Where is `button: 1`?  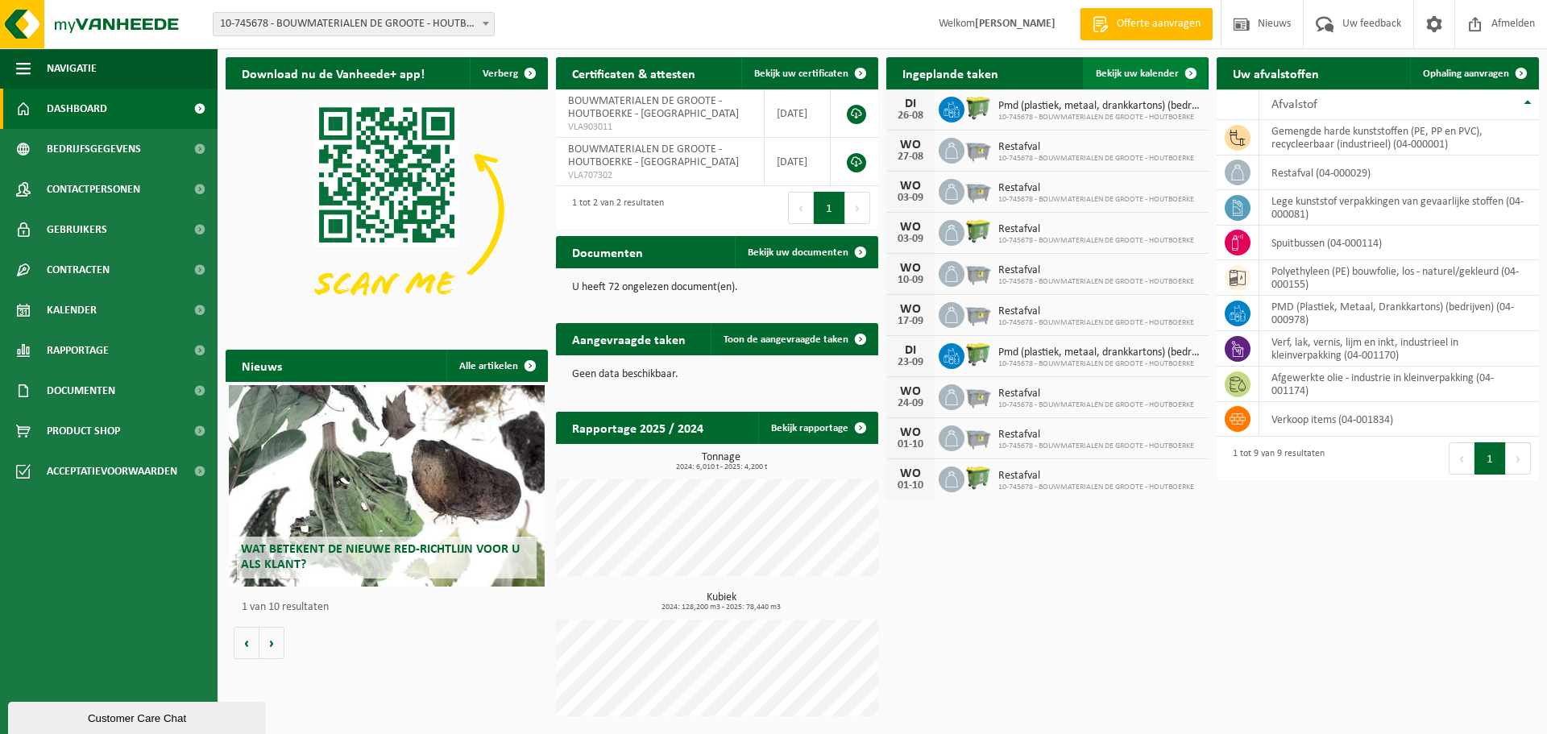 button: 1 is located at coordinates (829, 208).